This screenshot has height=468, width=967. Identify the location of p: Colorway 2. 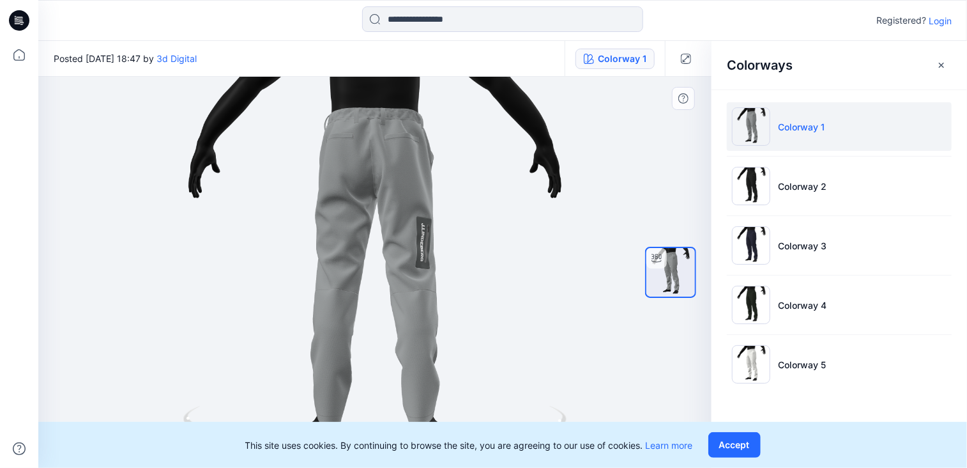
(802, 186).